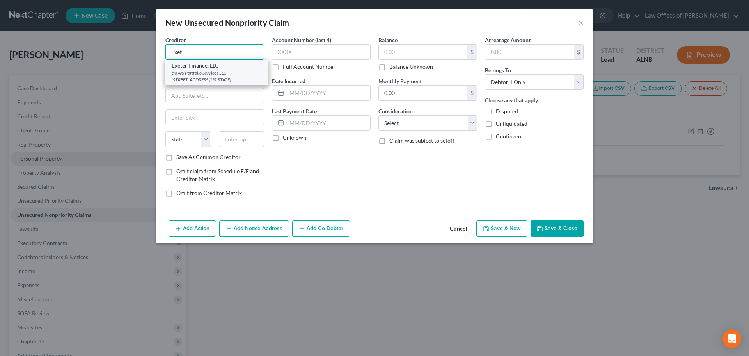 This screenshot has width=749, height=356. Describe the element at coordinates (215, 96) in the screenshot. I see `input: Apt, Suite, etc...` at that location.